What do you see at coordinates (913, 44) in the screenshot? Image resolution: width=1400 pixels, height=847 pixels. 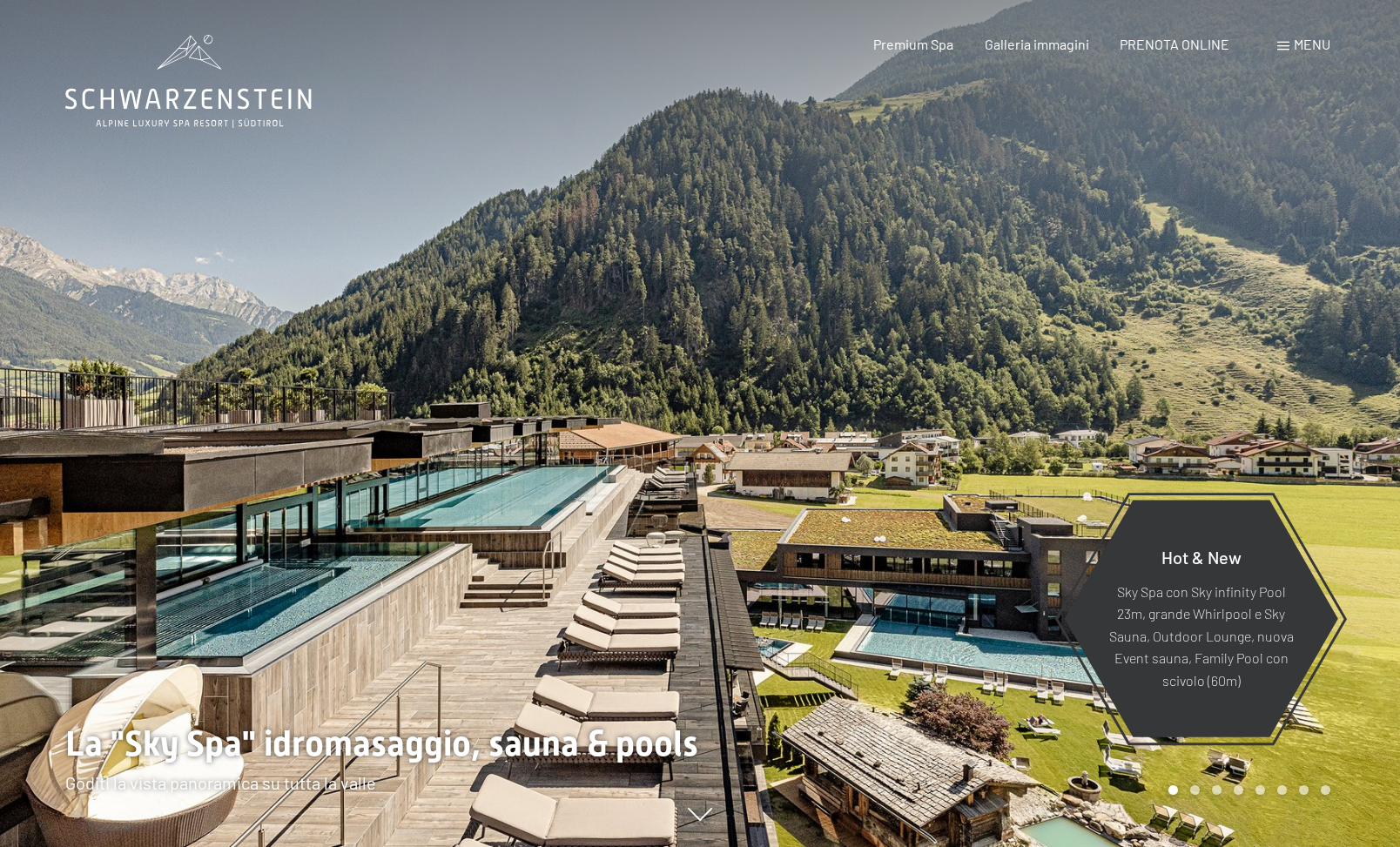 I see `a: Premium Spa` at bounding box center [913, 44].